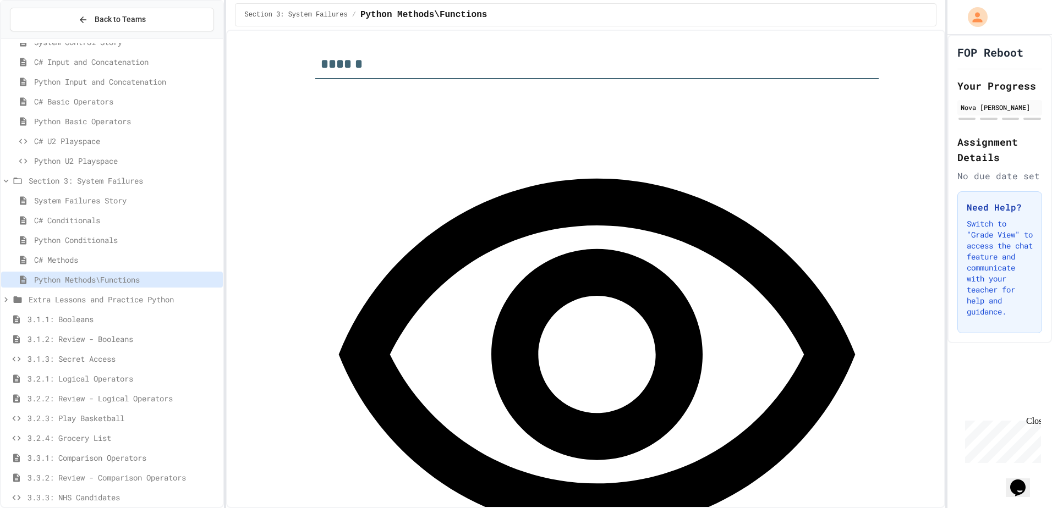  What do you see at coordinates (120, 19) in the screenshot?
I see `span: Back to Teams` at bounding box center [120, 19].